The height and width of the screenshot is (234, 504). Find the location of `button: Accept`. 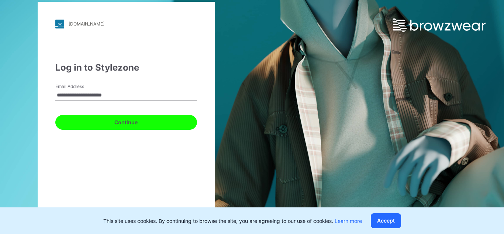

button: Accept is located at coordinates (386, 220).